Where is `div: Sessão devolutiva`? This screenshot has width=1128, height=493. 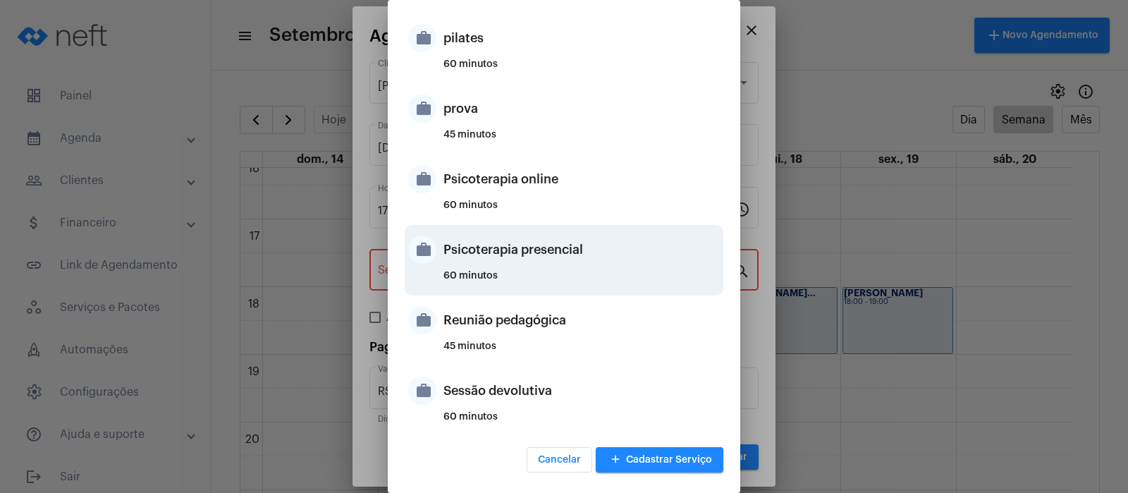
div: Sessão devolutiva is located at coordinates (582, 391).